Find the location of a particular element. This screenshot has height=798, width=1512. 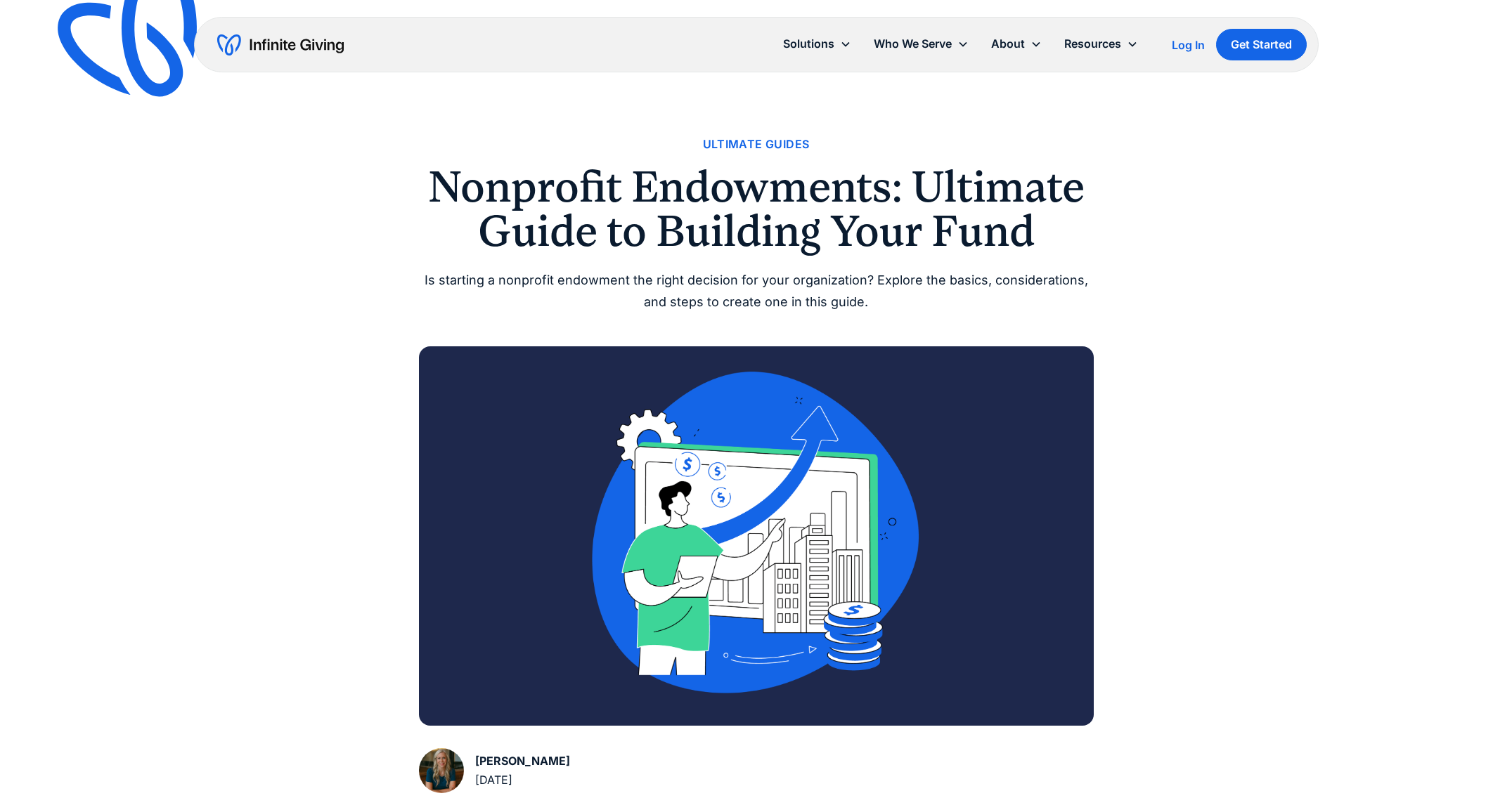

a: home is located at coordinates (280, 45).